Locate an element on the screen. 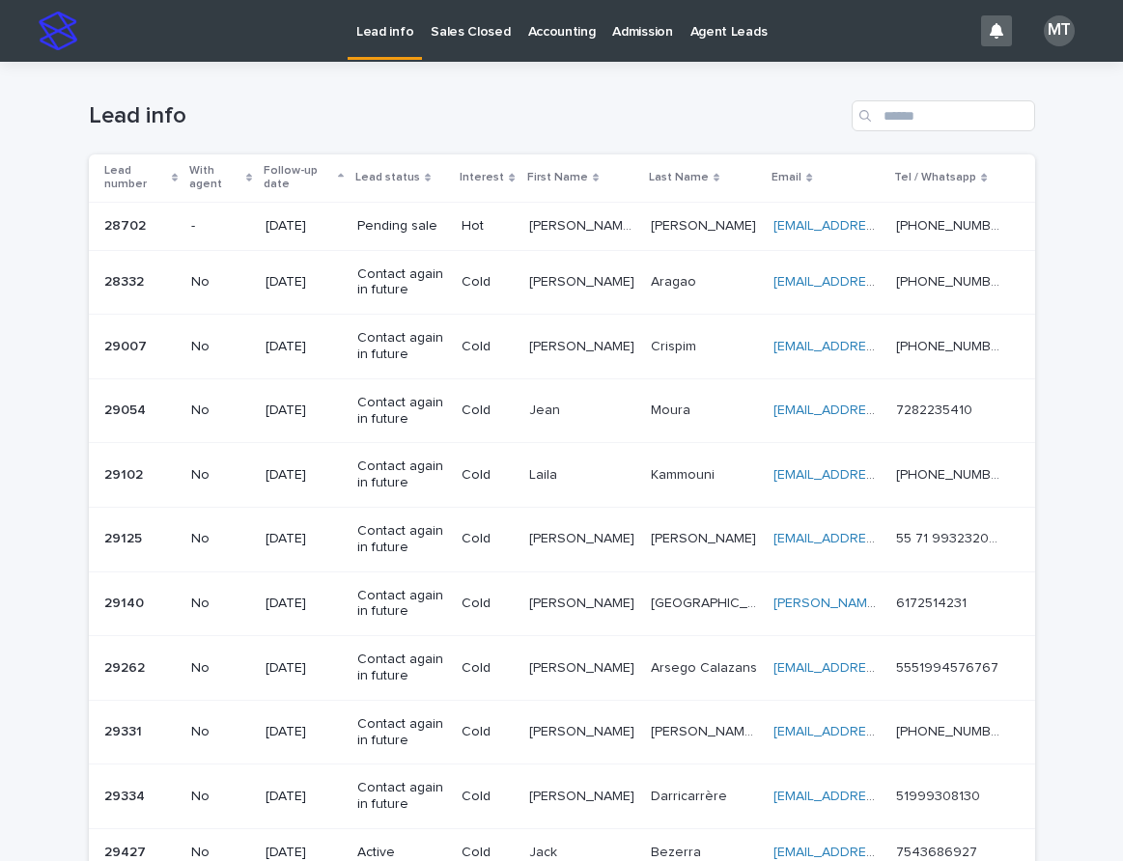  p: Bezerra is located at coordinates (678, 851).